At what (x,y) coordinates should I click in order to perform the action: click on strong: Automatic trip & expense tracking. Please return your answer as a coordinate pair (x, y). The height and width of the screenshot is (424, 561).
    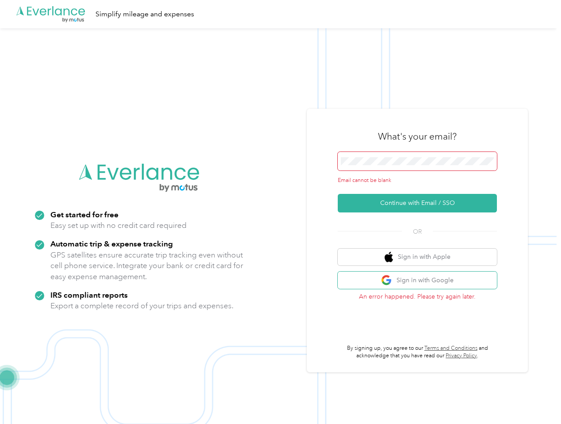
    Looking at the image, I should click on (111, 243).